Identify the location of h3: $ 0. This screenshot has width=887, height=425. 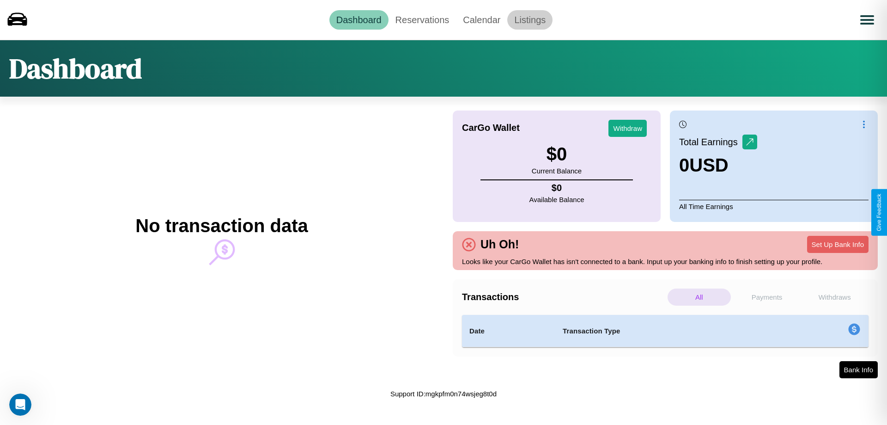
(557, 154).